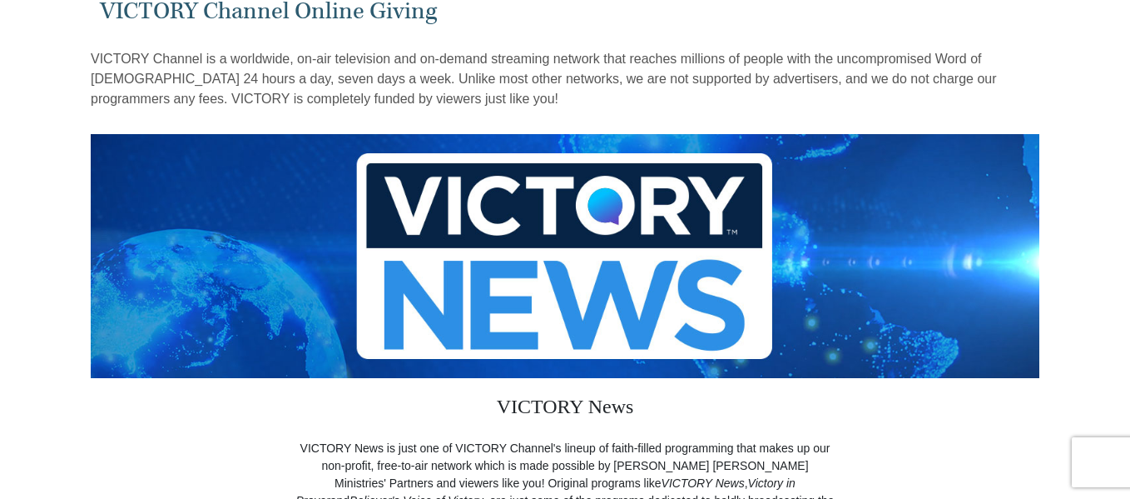 The image size is (1130, 499). What do you see at coordinates (703, 483) in the screenshot?
I see `i: VICTORY News` at bounding box center [703, 483].